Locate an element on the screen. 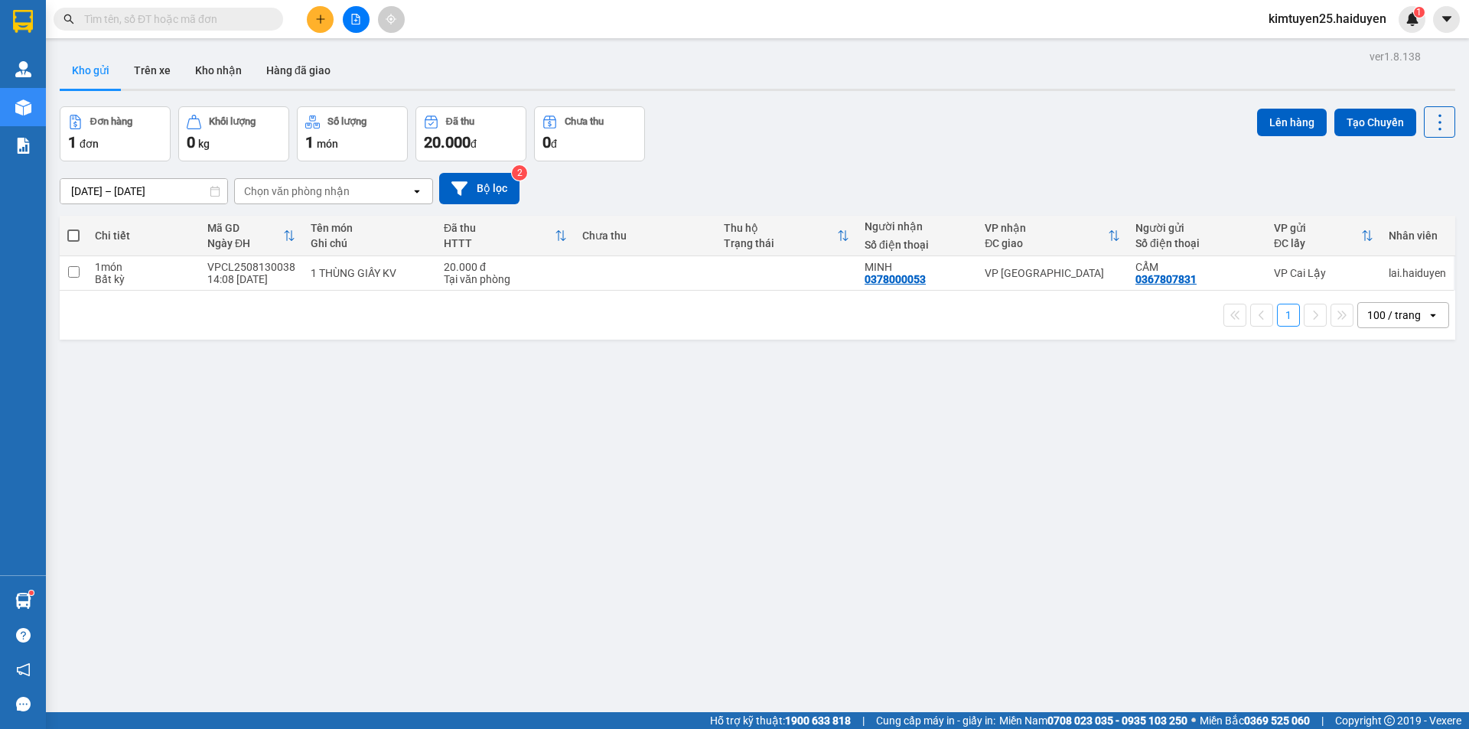  div: VP nhận is located at coordinates (1046, 228).